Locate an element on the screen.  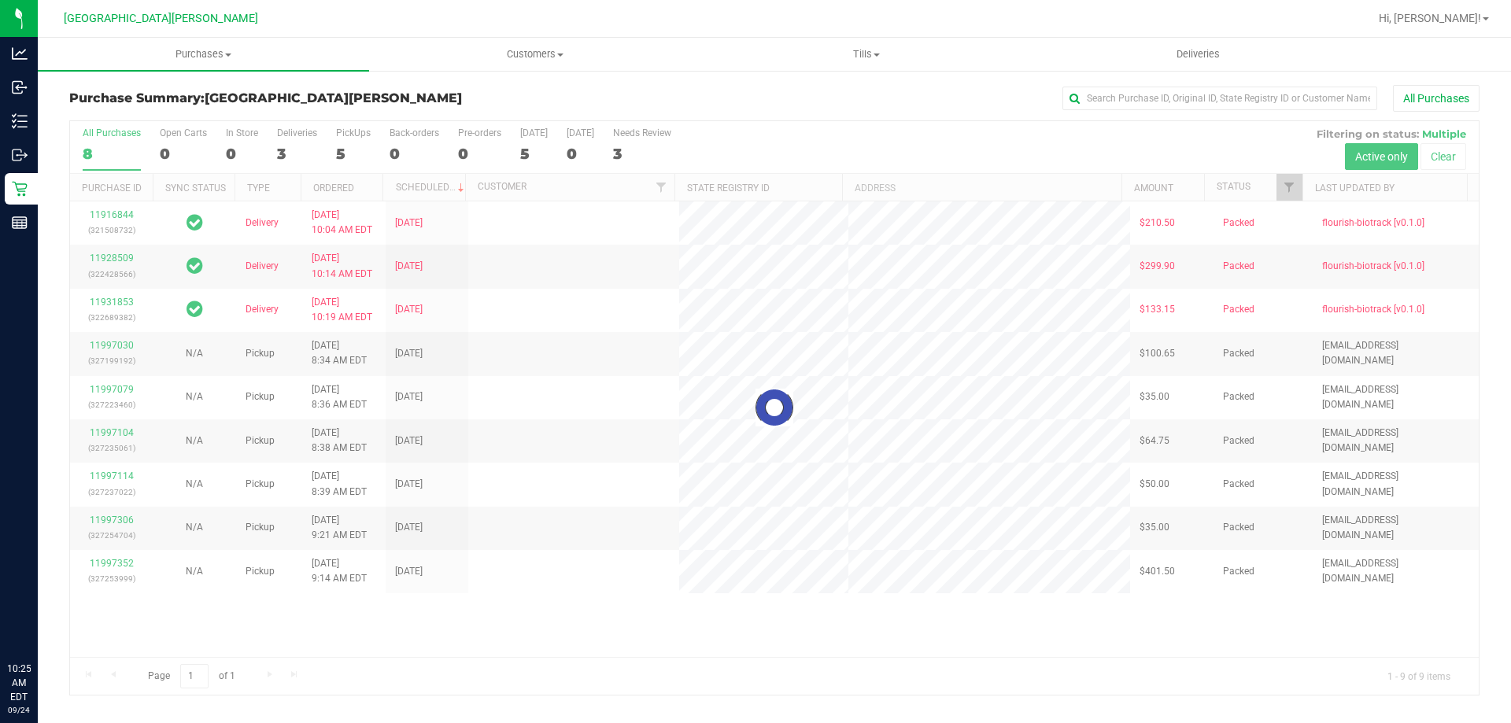
inline-svg: Retail is located at coordinates (20, 189).